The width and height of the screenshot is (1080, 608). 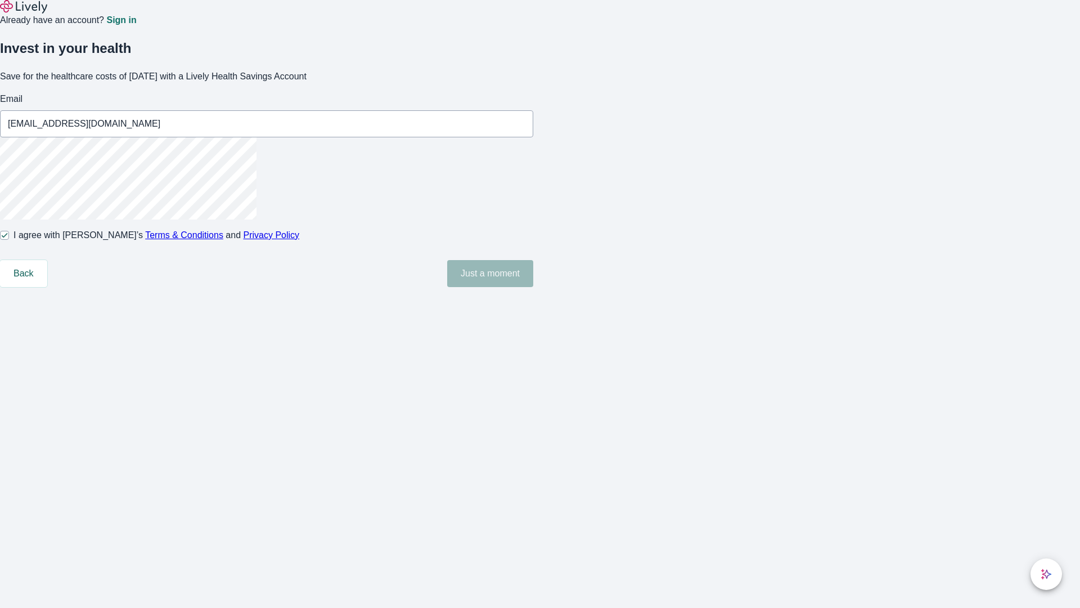 I want to click on a: Terms & Conditions, so click(x=184, y=235).